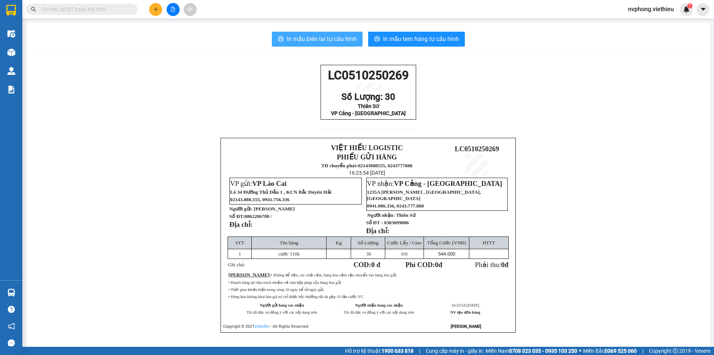 The height and width of the screenshot is (355, 714). What do you see at coordinates (367, 264) in the screenshot?
I see `strong: COD:` at bounding box center [367, 264].